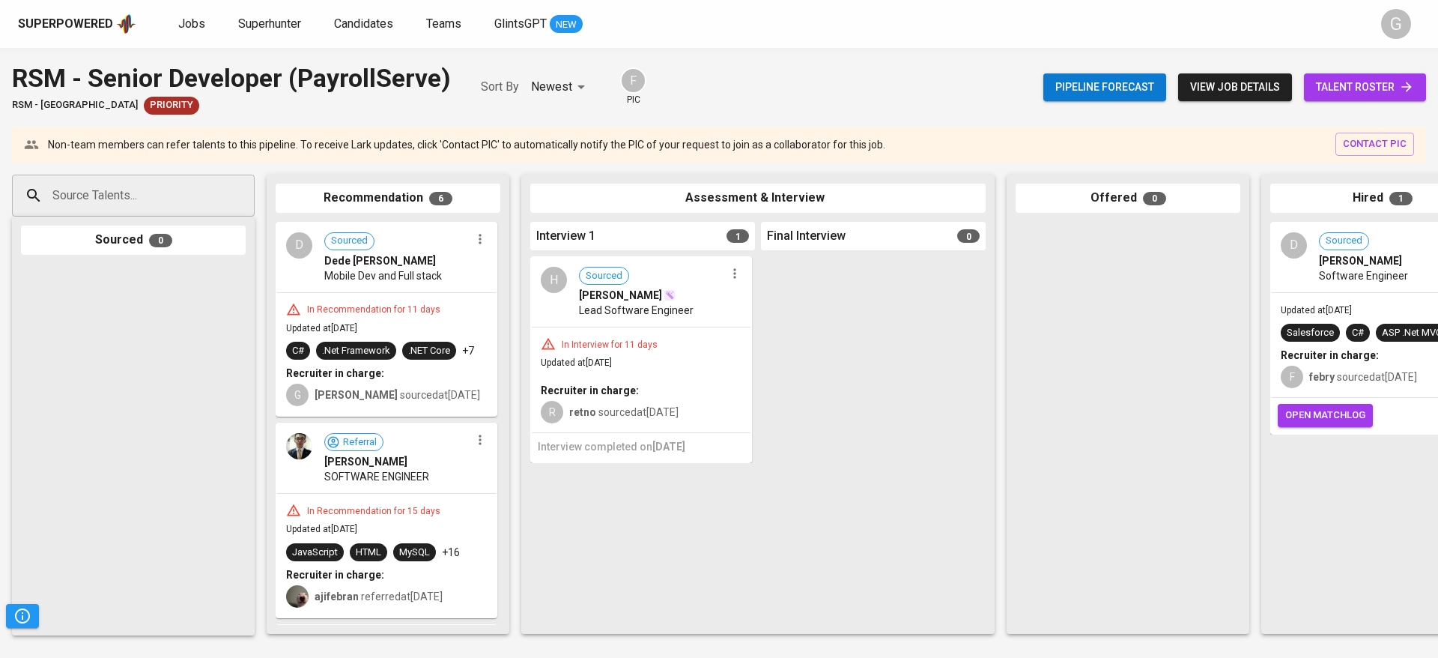 The width and height of the screenshot is (1438, 658). I want to click on h6: Interview completed on, so click(641, 447).